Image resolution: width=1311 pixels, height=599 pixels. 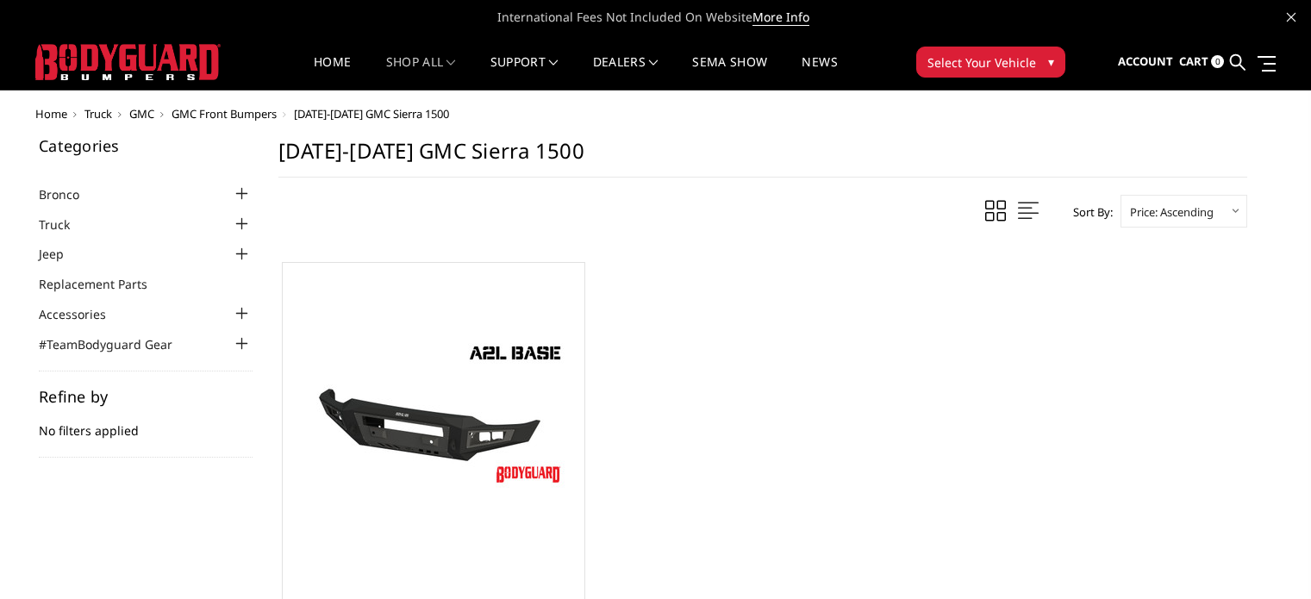 I want to click on label: Sort By:, so click(x=1088, y=212).